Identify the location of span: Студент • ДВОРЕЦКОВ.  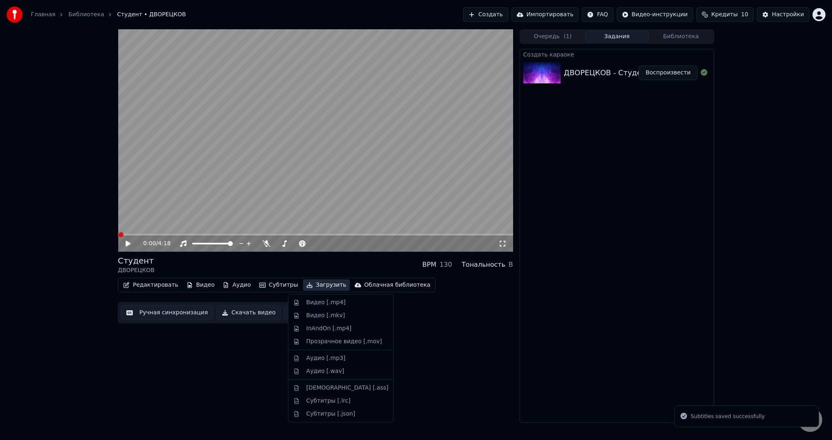
(151, 15).